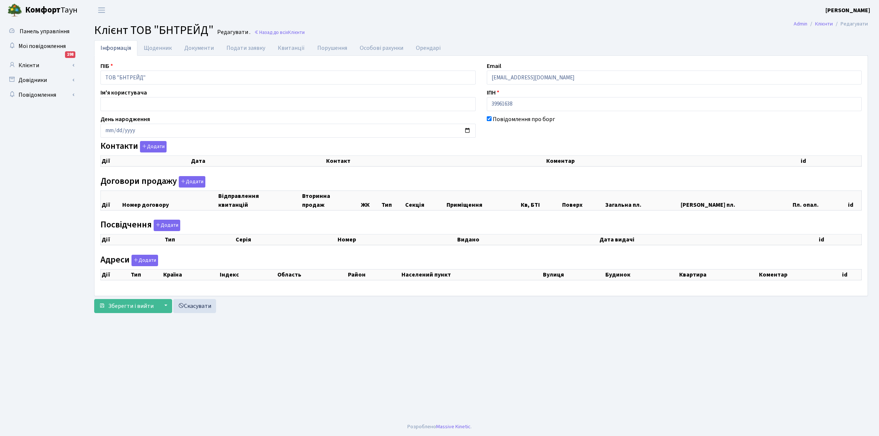 The width and height of the screenshot is (879, 436). Describe the element at coordinates (312, 274) in the screenshot. I see `th: Область` at that location.